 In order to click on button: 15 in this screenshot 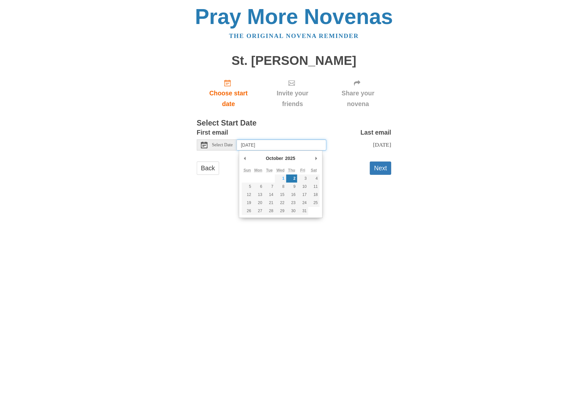, I will do `click(280, 195)`.